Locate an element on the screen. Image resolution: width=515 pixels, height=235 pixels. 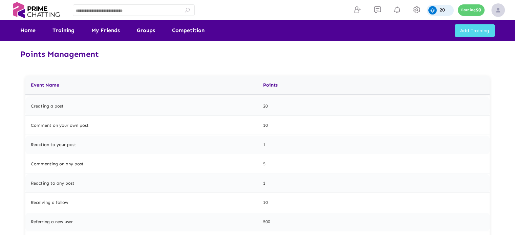
a: Groups is located at coordinates (146, 30).